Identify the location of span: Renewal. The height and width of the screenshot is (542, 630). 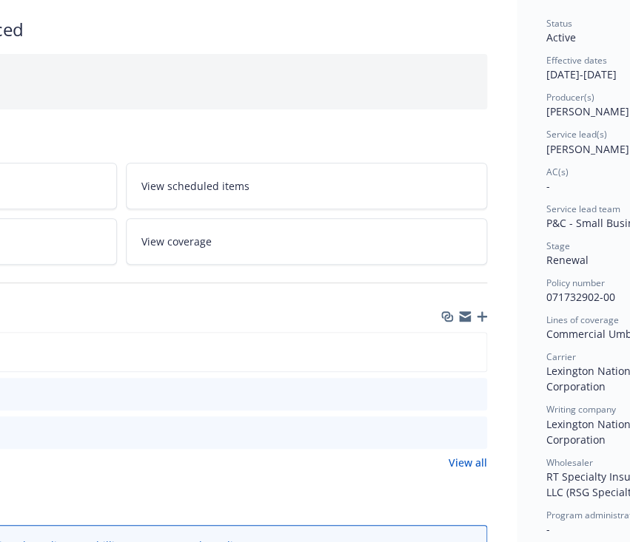
(567, 260).